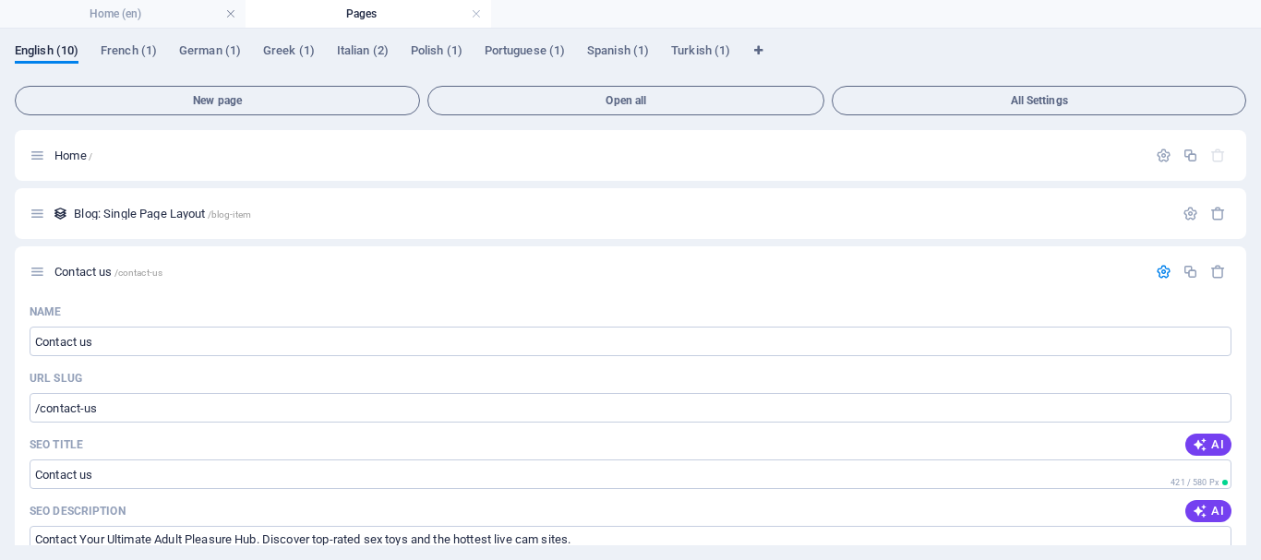  I want to click on span: Blog: Single Page Layout, so click(162, 213).